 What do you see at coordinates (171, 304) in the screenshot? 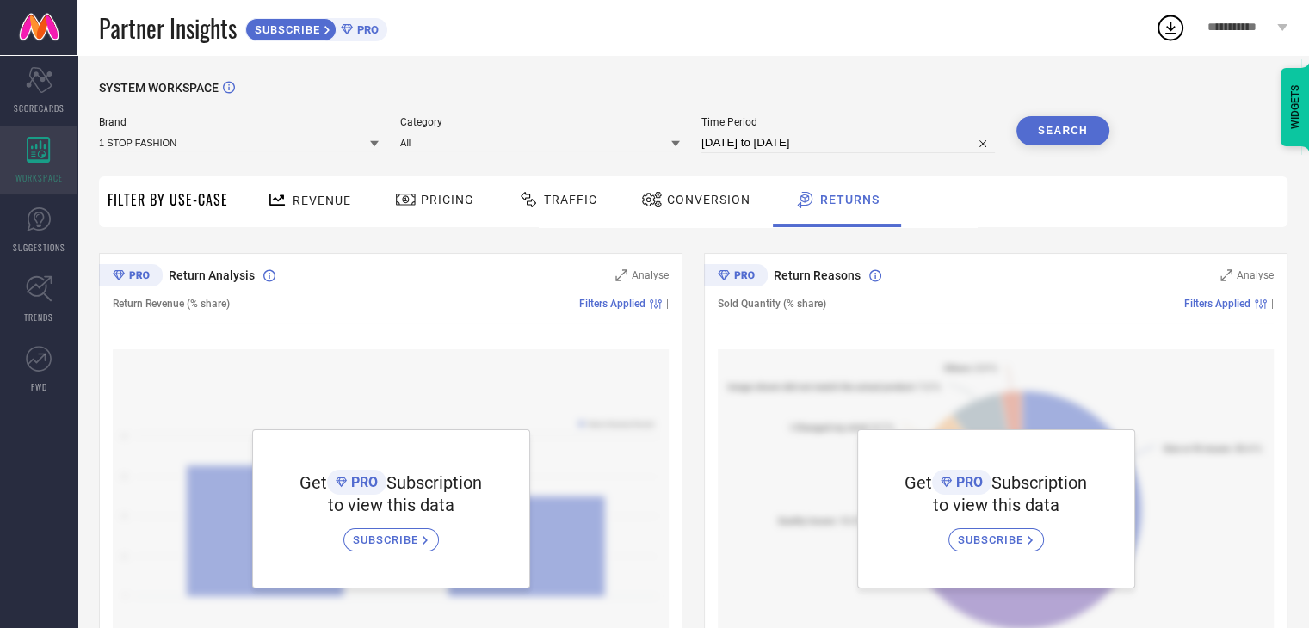
I see `span: Return Revenue (% share)` at bounding box center [171, 304].